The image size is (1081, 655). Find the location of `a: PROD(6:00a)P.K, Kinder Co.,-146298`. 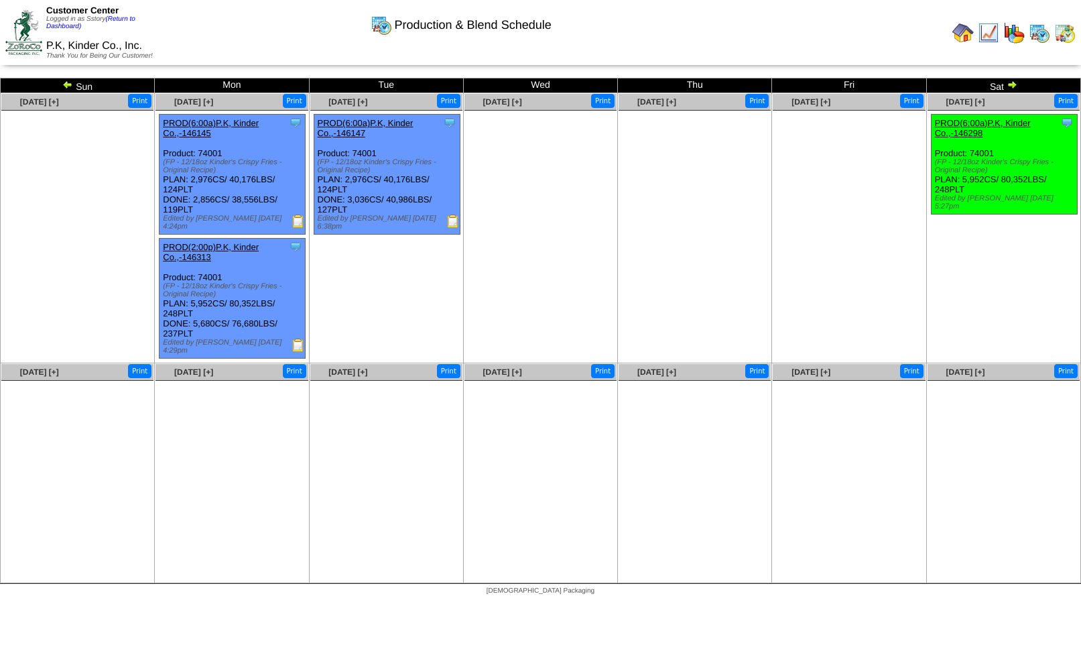

a: PROD(6:00a)P.K, Kinder Co.,-146298 is located at coordinates (982, 128).